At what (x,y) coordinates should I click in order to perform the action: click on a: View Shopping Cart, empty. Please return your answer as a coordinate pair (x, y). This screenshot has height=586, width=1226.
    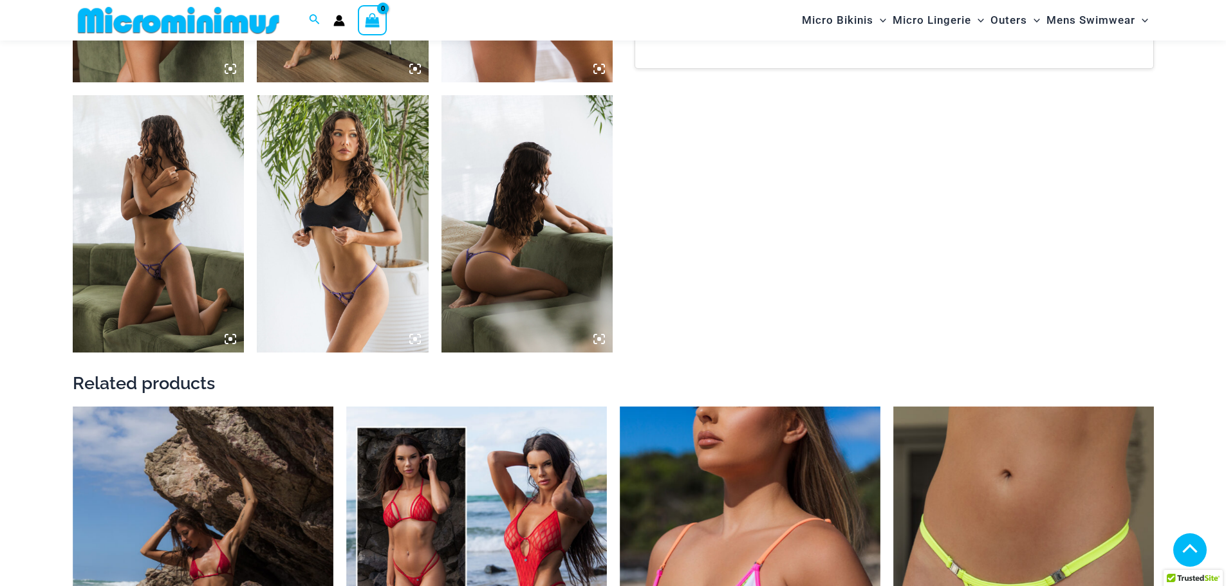
    Looking at the image, I should click on (373, 20).